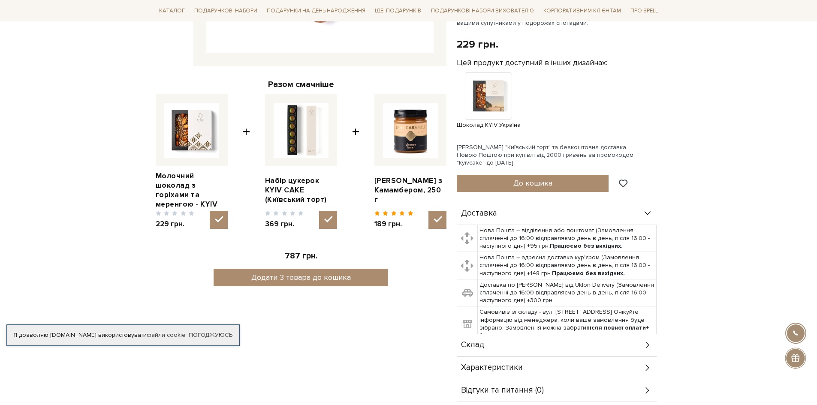 This screenshot has width=817, height=405. What do you see at coordinates (301, 85) in the screenshot?
I see `div: Разом смачніше` at bounding box center [301, 85].